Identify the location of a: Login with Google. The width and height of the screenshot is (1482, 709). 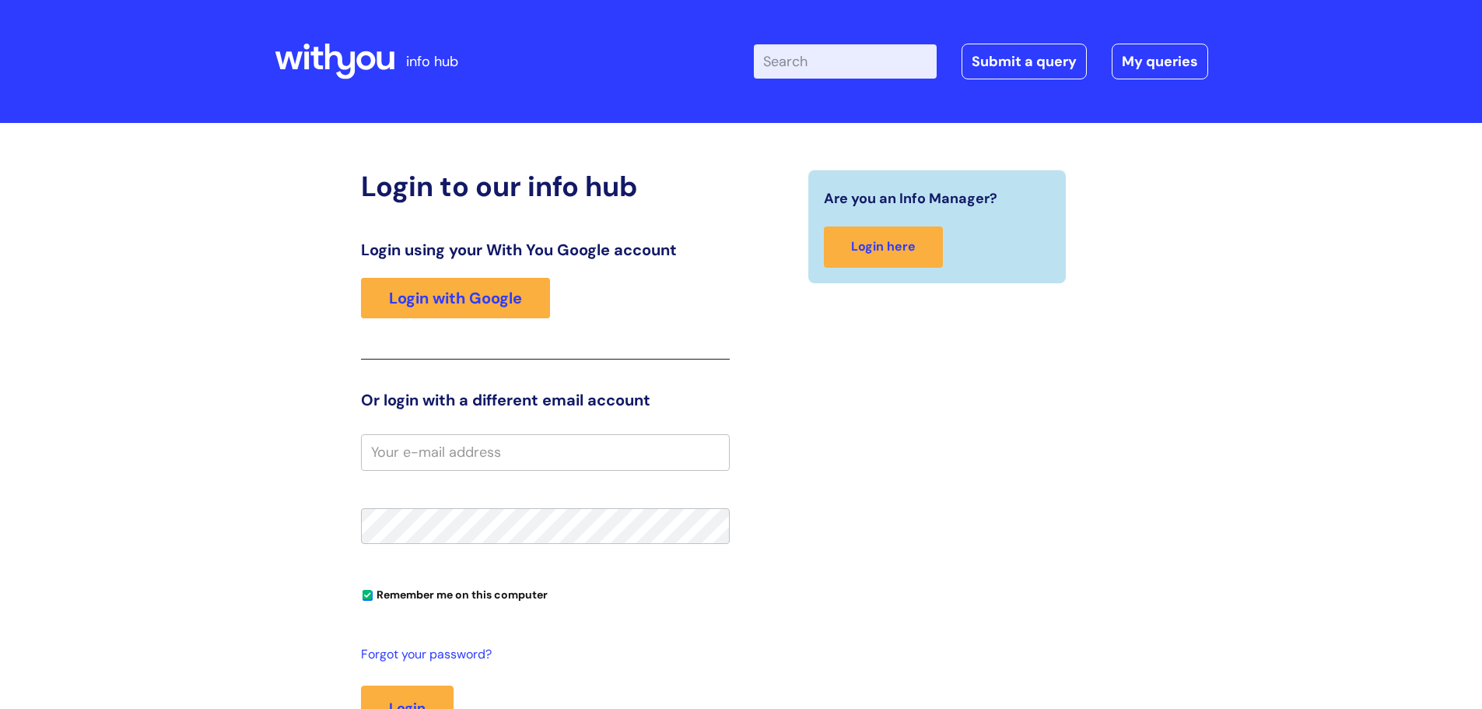
(455, 298).